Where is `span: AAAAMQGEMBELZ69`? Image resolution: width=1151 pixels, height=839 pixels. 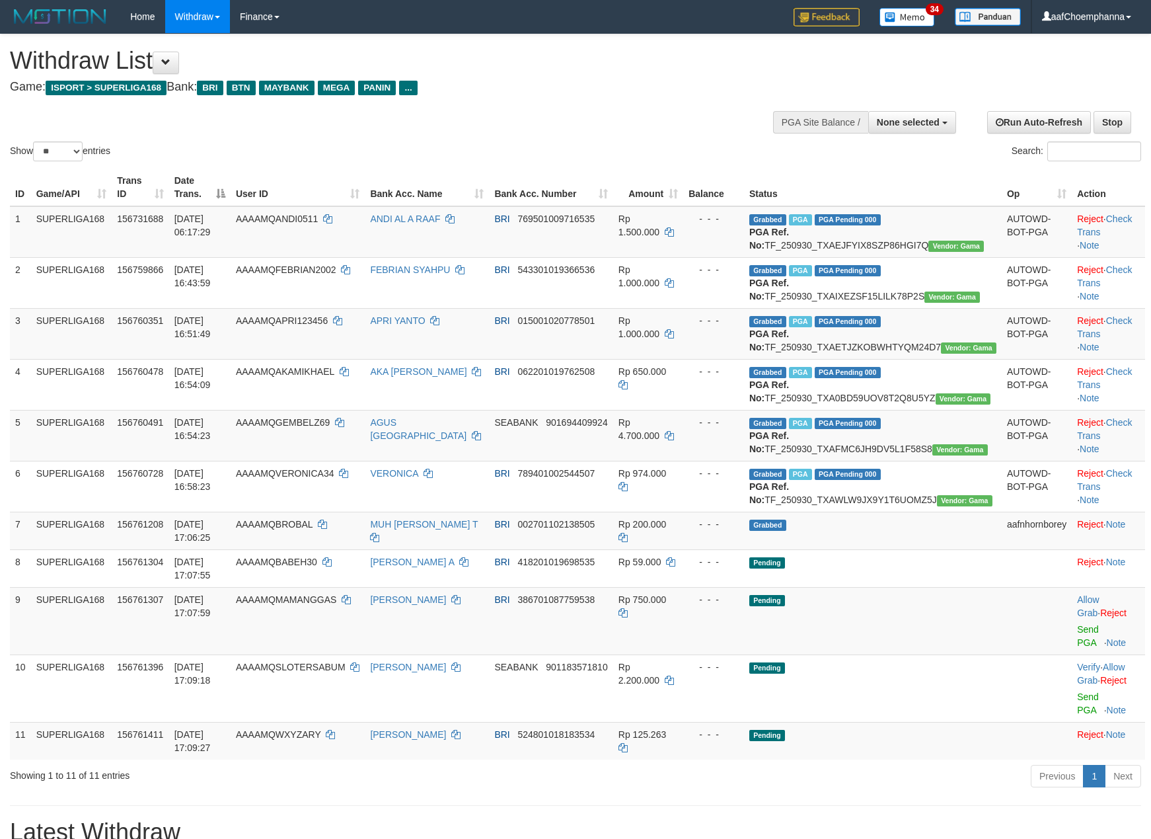
span: AAAAMQGEMBELZ69 is located at coordinates (283, 422).